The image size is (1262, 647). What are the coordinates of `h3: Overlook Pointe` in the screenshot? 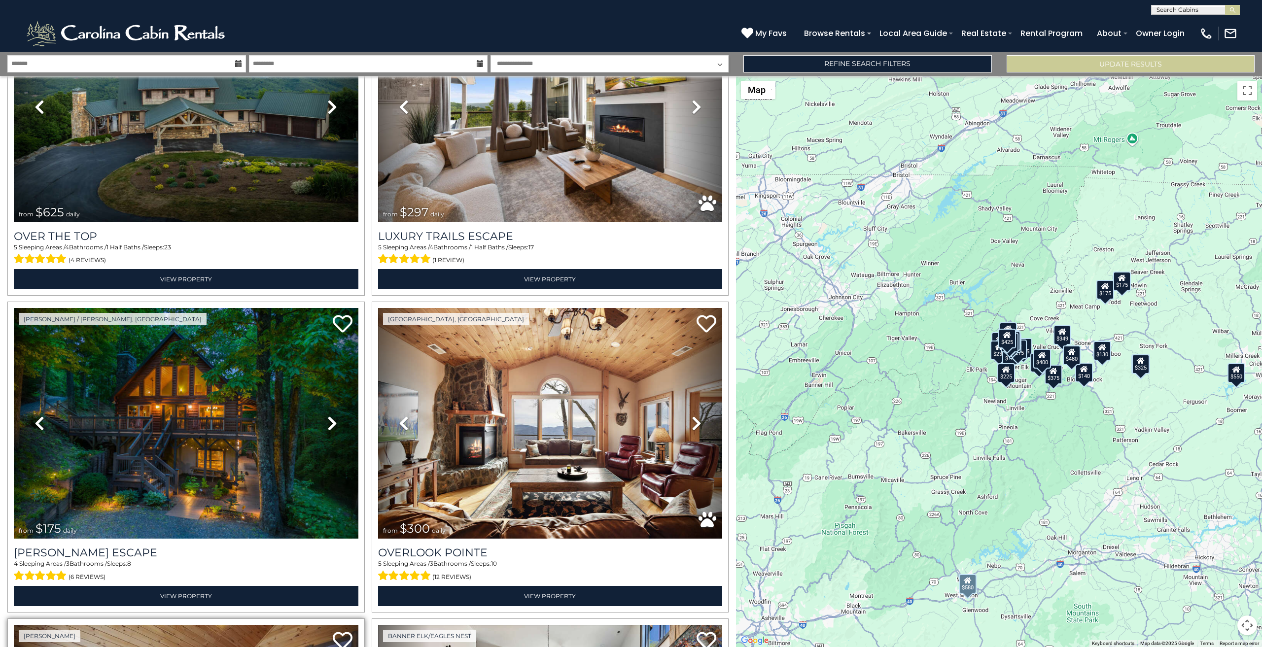 It's located at (550, 552).